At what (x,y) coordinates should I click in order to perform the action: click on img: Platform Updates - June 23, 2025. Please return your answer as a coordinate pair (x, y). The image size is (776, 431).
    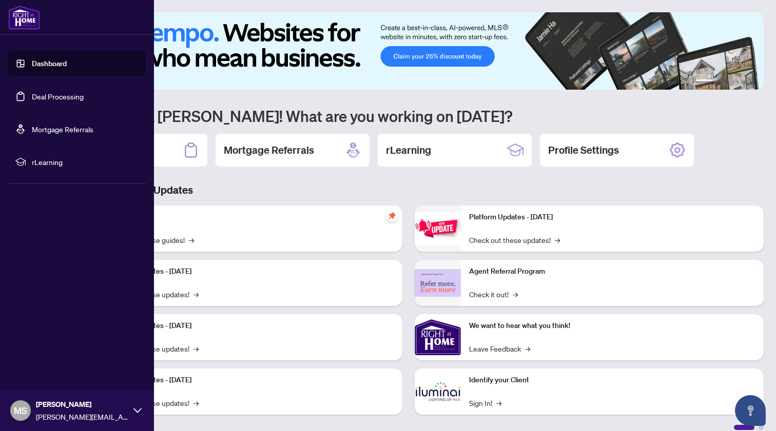
    Looking at the image, I should click on (438, 228).